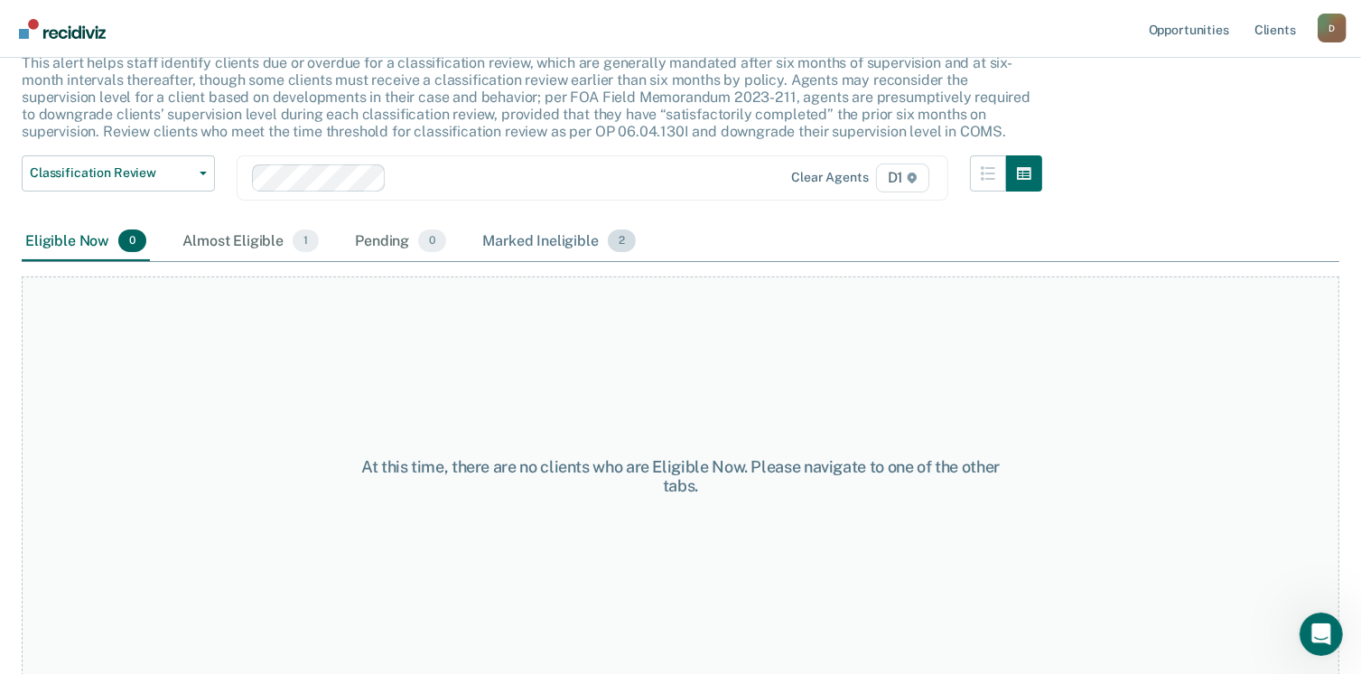 Image resolution: width=1361 pixels, height=674 pixels. Describe the element at coordinates (62, 29) in the screenshot. I see `img: Recidiviz` at that location.